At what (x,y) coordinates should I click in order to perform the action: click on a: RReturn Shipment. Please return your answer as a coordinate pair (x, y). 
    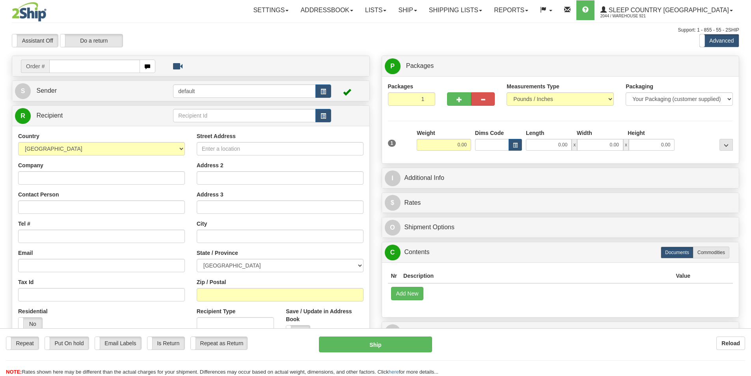
    Looking at the image, I should click on (561, 332).